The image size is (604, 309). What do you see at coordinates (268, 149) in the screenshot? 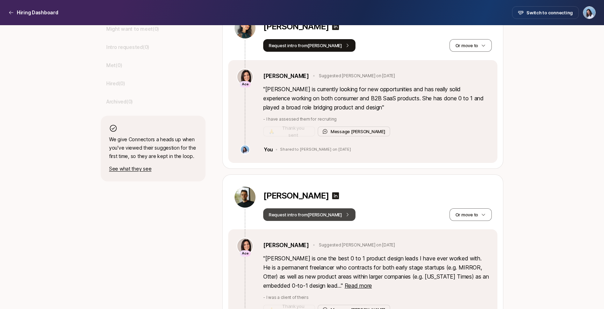
I see `p: You` at bounding box center [268, 149].